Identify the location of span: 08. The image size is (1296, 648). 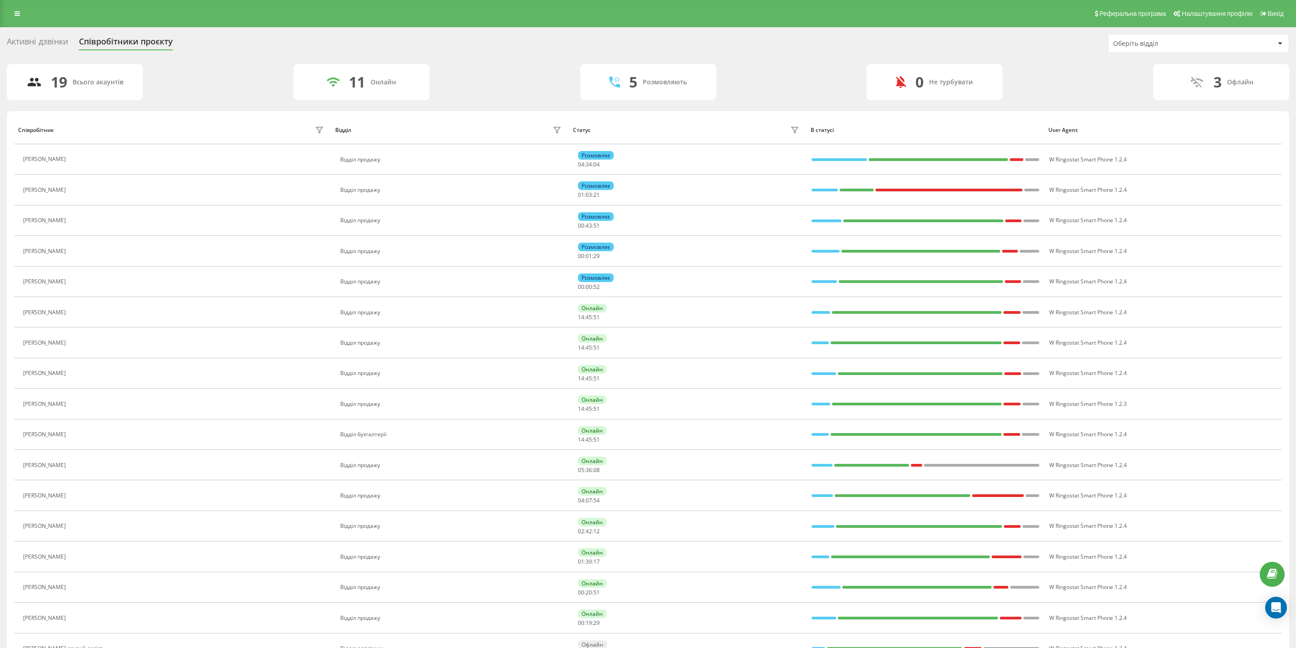
(596, 470).